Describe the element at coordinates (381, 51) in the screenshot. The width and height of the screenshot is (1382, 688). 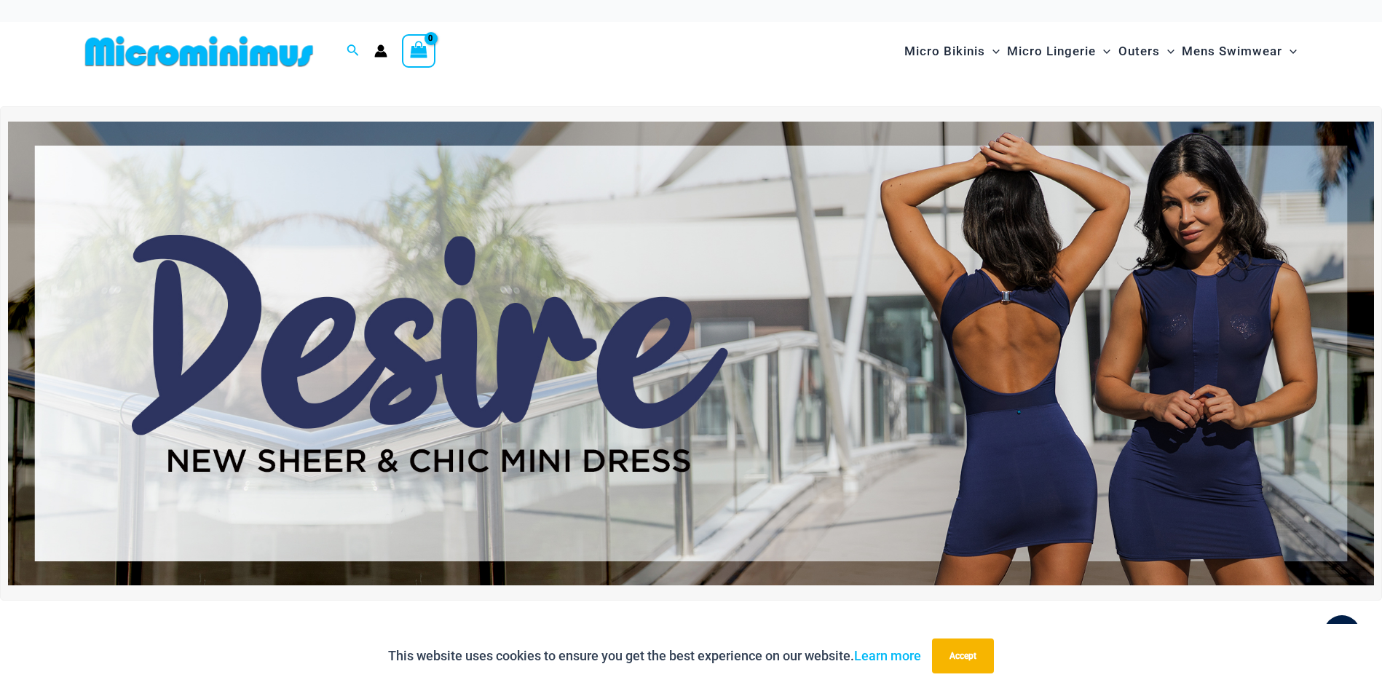
I see `a: Account icon link` at that location.